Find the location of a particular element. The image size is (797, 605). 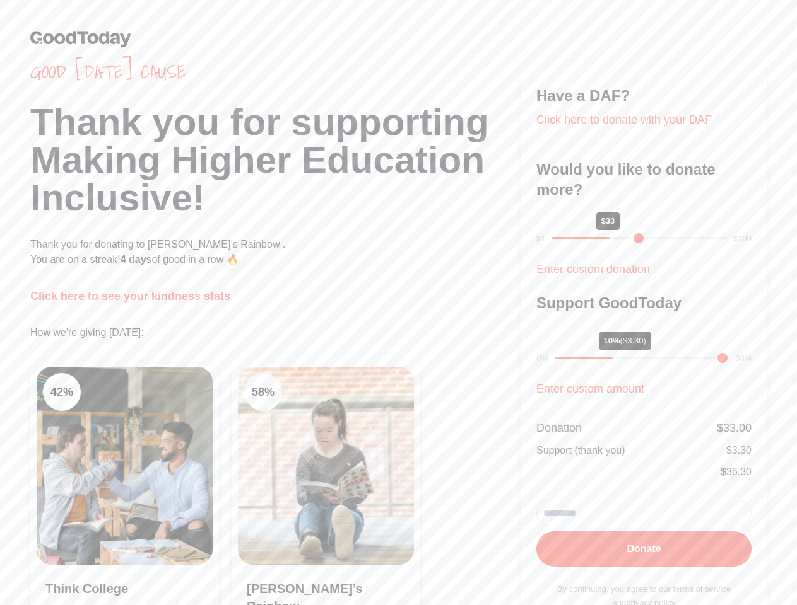

div: Support (thank you) is located at coordinates (580, 451).